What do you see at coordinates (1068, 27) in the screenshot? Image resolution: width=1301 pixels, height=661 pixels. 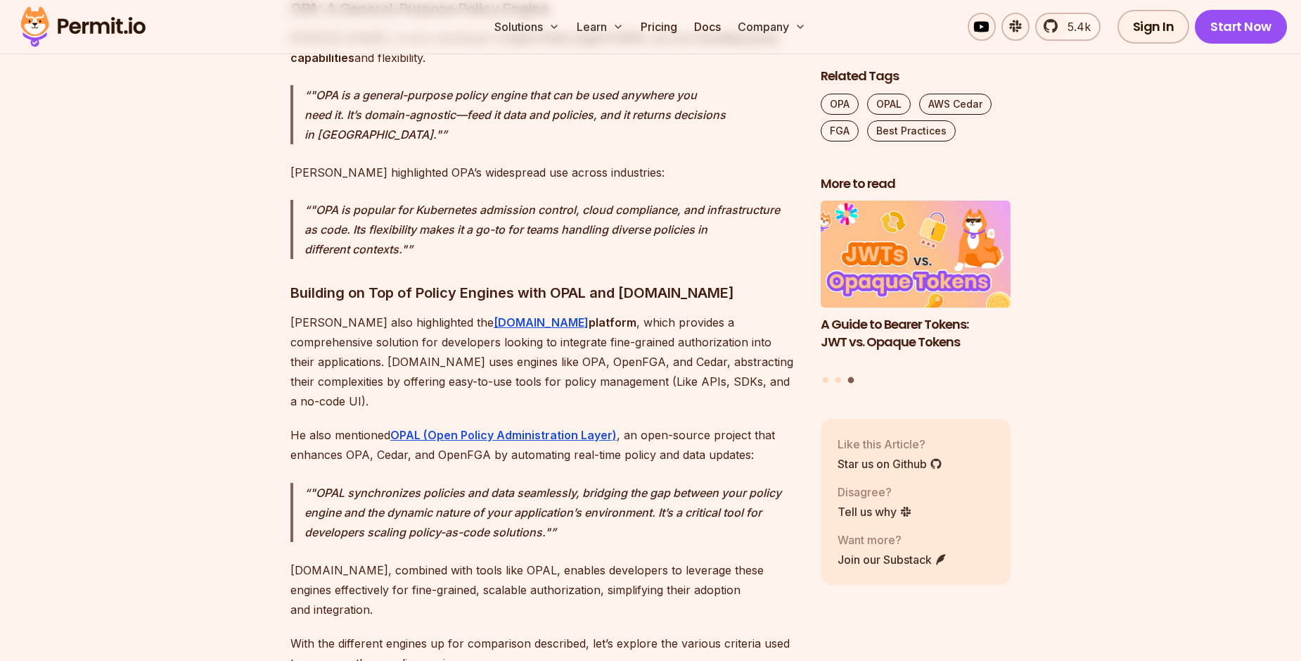 I see `a: 5.4k` at bounding box center [1068, 27].